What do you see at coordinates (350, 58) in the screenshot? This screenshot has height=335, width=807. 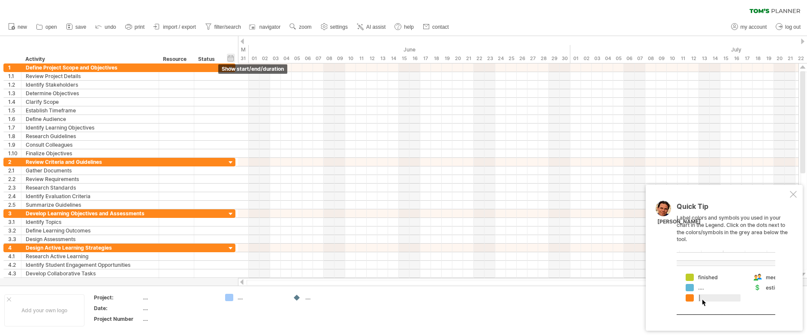 I see `div: Tuesday, 10 June 2025` at bounding box center [350, 58].